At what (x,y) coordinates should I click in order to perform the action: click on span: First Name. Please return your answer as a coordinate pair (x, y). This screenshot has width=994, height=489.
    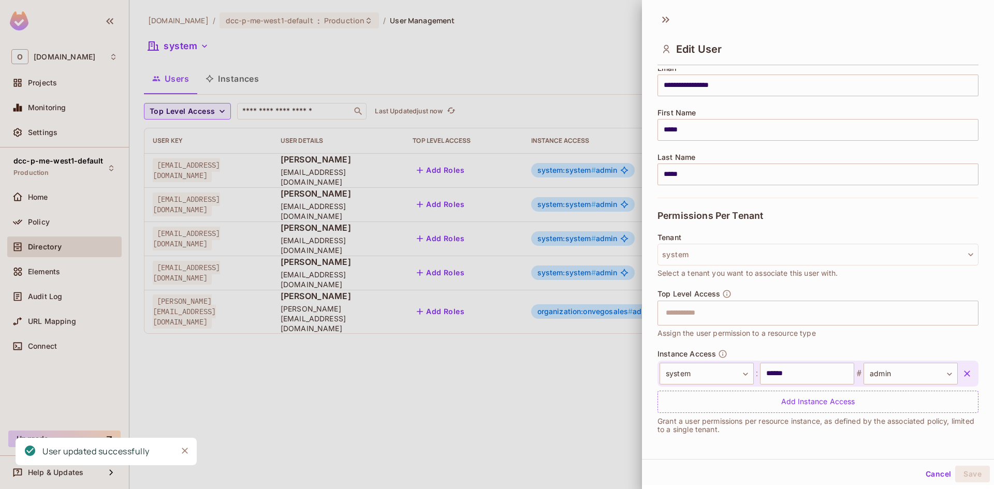
    Looking at the image, I should click on (677, 113).